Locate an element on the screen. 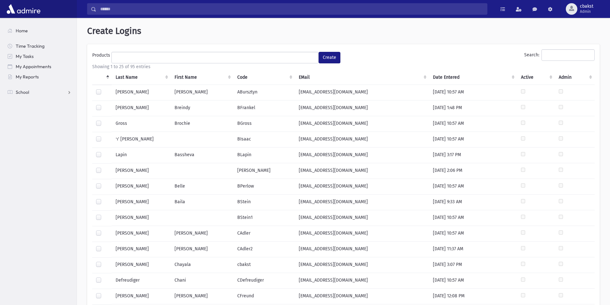 This screenshot has width=610, height=305. th: EMail : activate to sort column ascending is located at coordinates (362, 78).